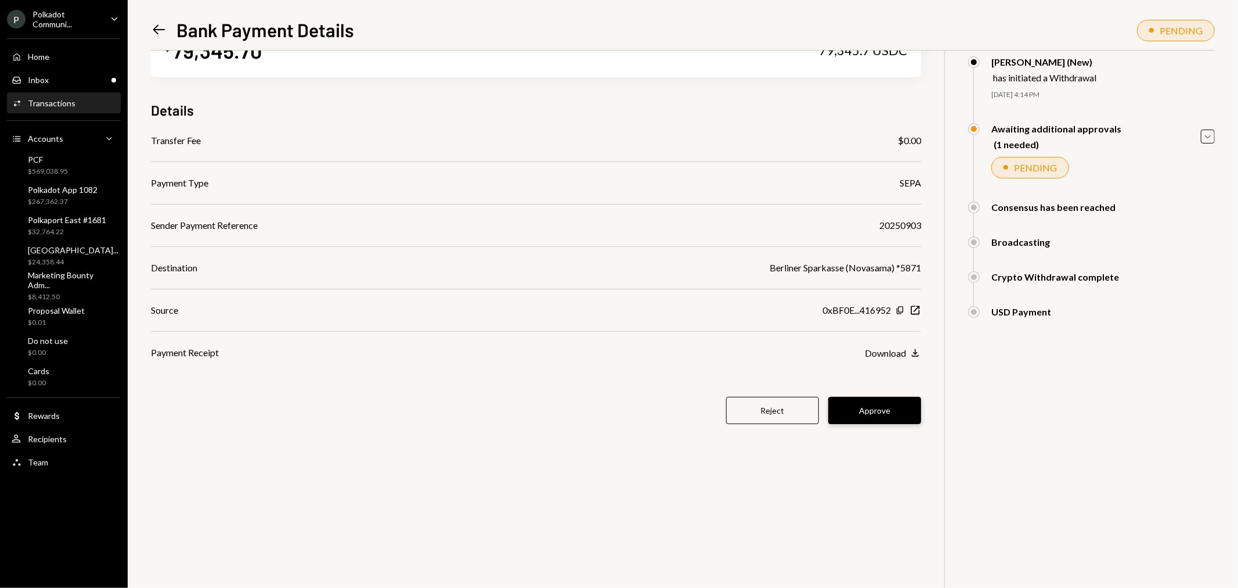 This screenshot has height=588, width=1238. I want to click on a: Polkaport East #1681$32,764.22, so click(64, 225).